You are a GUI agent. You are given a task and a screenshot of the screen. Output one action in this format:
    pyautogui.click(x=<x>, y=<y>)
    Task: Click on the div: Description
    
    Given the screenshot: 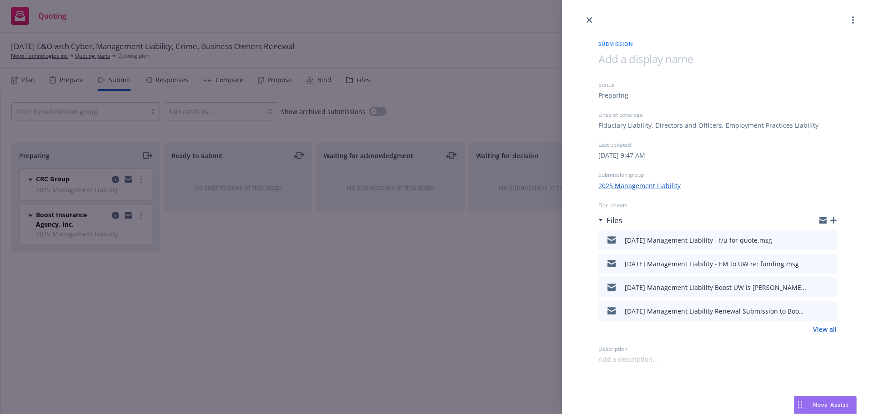 What is the action you would take?
    pyautogui.click(x=717, y=349)
    